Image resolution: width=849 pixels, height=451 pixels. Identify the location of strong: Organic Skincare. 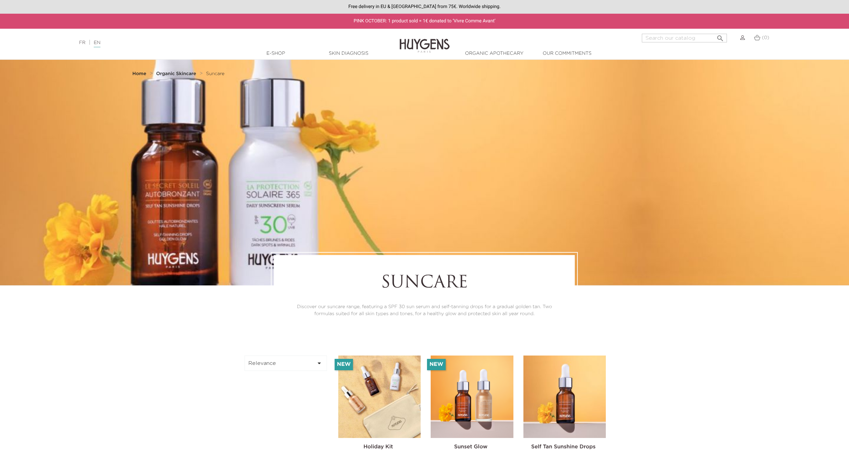
(176, 74).